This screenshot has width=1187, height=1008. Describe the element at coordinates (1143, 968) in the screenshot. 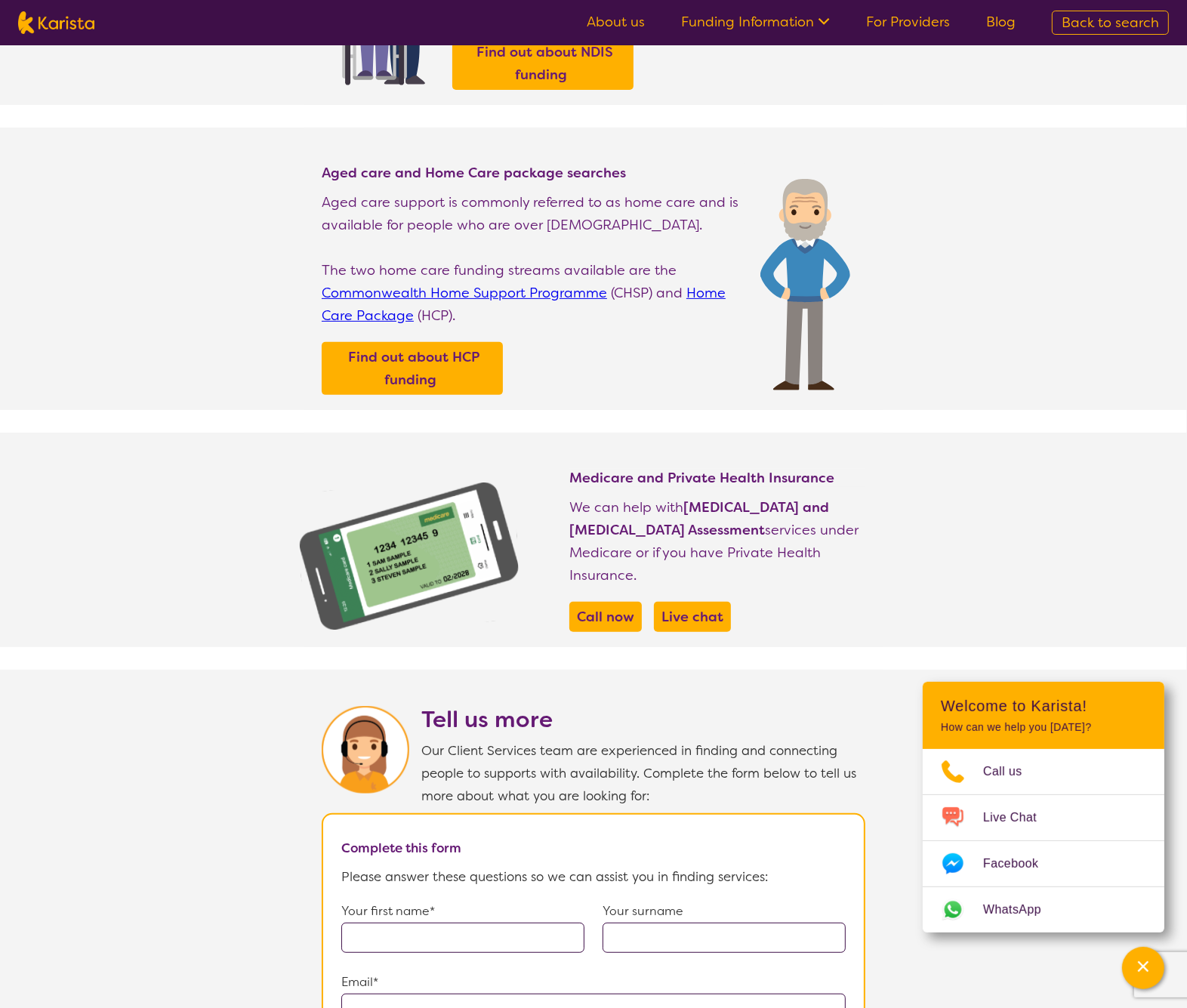

I see `button: Channel Menu` at that location.